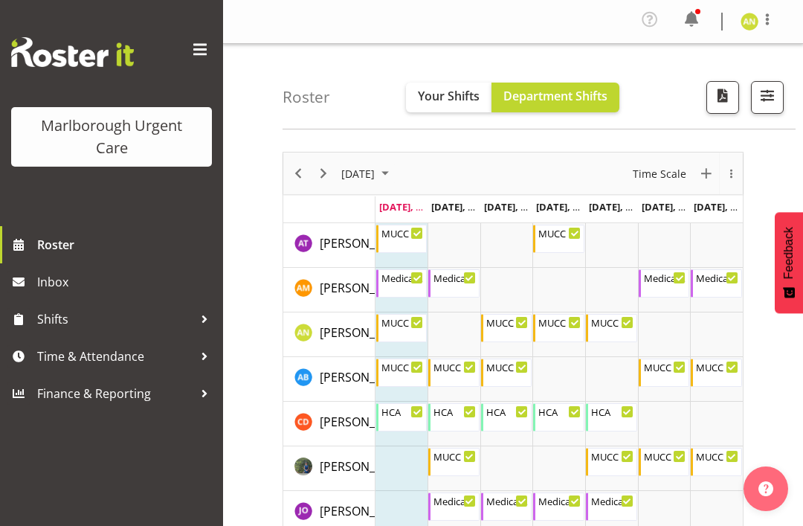 The height and width of the screenshot is (526, 803). I want to click on button: Filter Shifts, so click(767, 97).